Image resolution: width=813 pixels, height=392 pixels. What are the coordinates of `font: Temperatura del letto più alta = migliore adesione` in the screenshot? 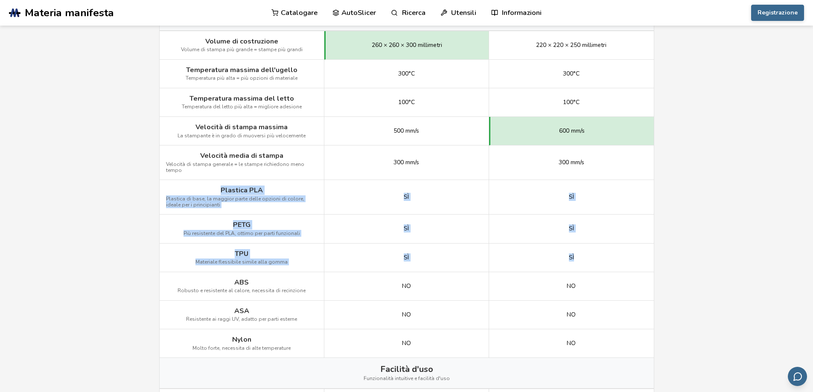 It's located at (241, 107).